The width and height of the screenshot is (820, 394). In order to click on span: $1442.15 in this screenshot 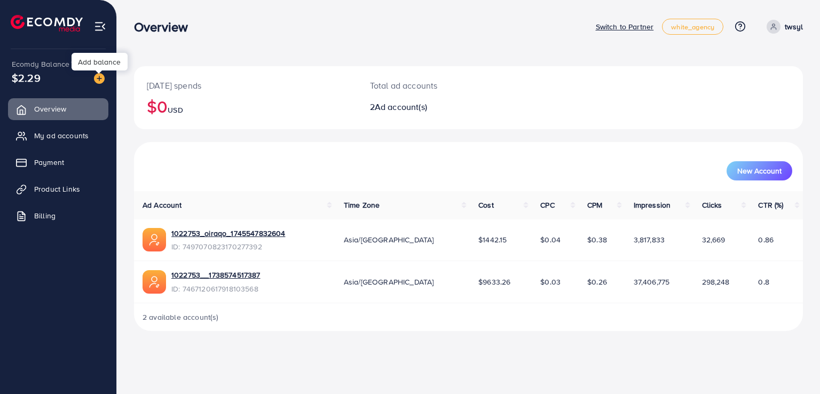, I will do `click(492, 240)`.